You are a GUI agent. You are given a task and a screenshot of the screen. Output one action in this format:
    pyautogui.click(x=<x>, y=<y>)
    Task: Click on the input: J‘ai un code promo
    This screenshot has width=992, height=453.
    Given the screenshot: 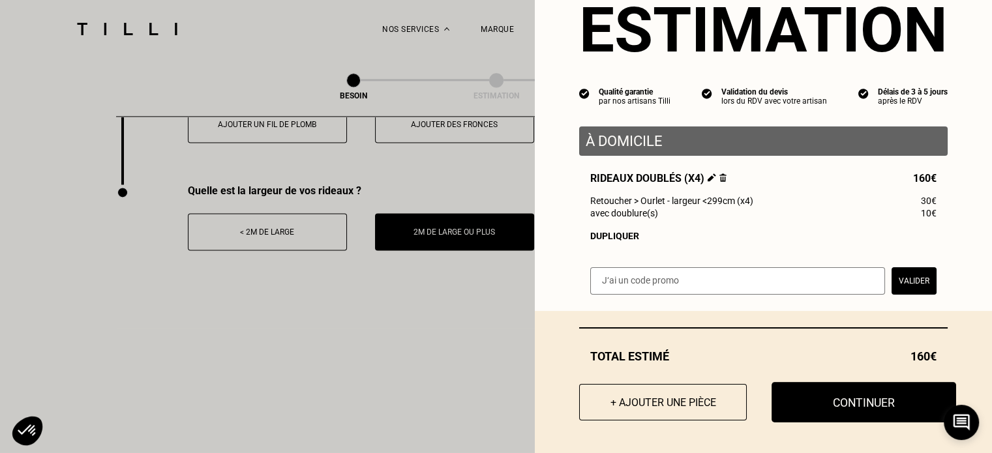 What is the action you would take?
    pyautogui.click(x=738, y=281)
    